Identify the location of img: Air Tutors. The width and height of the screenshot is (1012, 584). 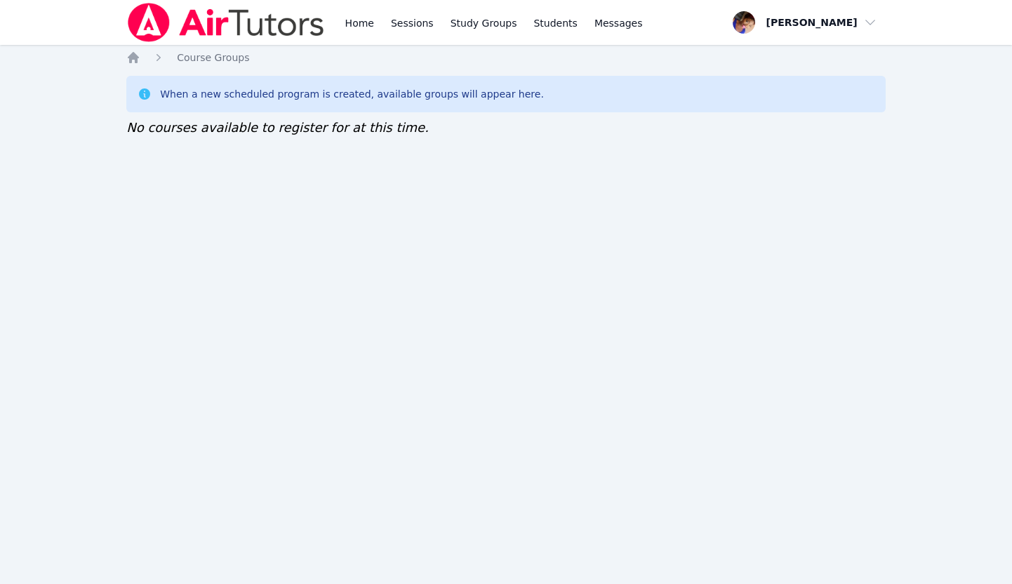
(225, 22).